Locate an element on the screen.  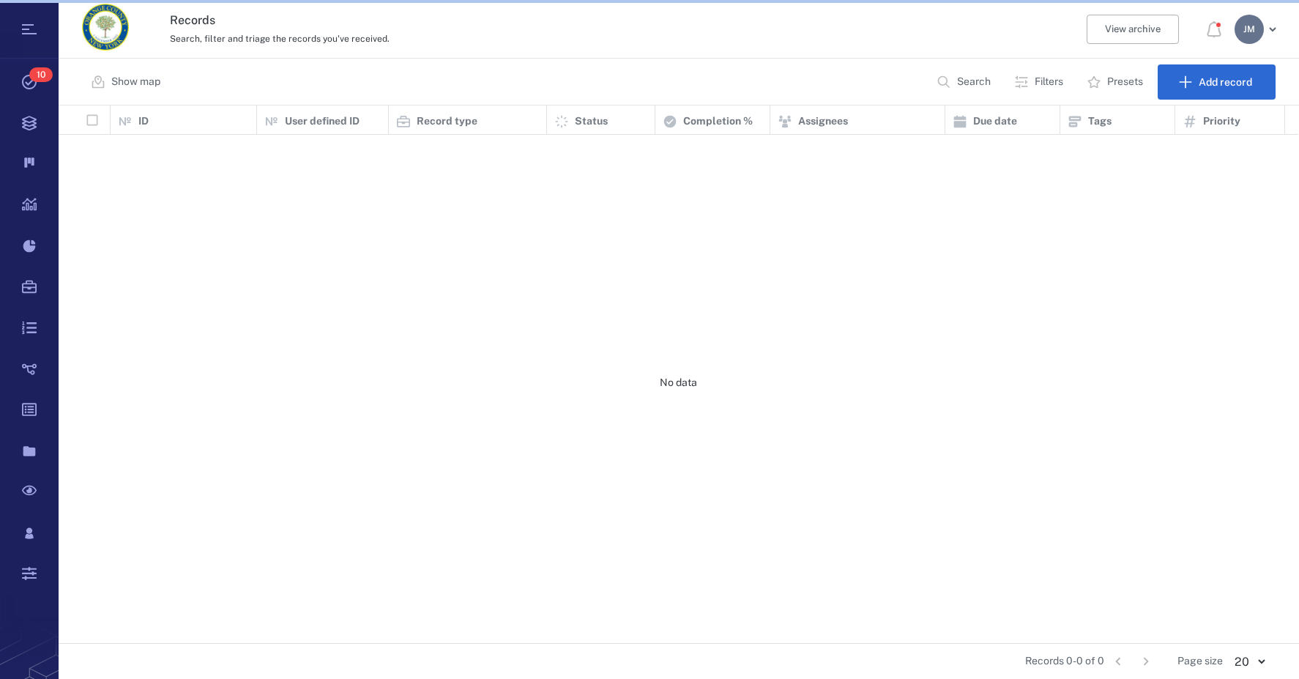
nav: pagination navigation is located at coordinates (1132, 661).